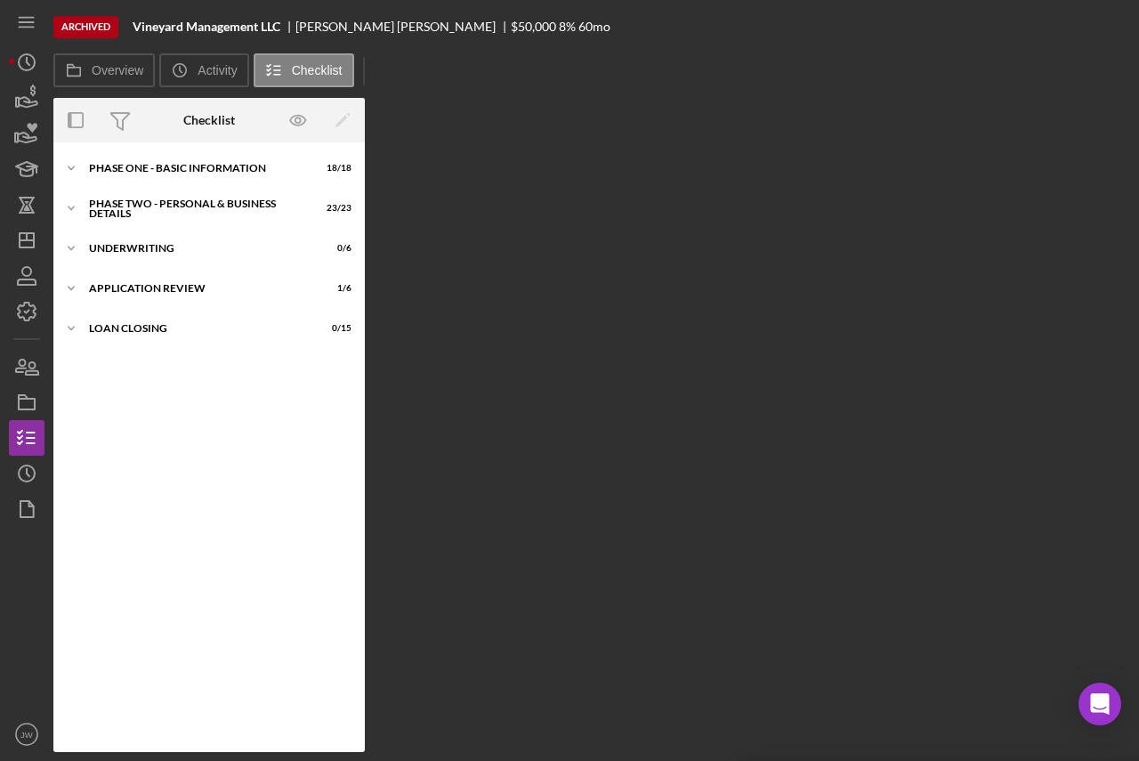 Image resolution: width=1139 pixels, height=761 pixels. Describe the element at coordinates (595, 27) in the screenshot. I see `div: 60 mo` at that location.